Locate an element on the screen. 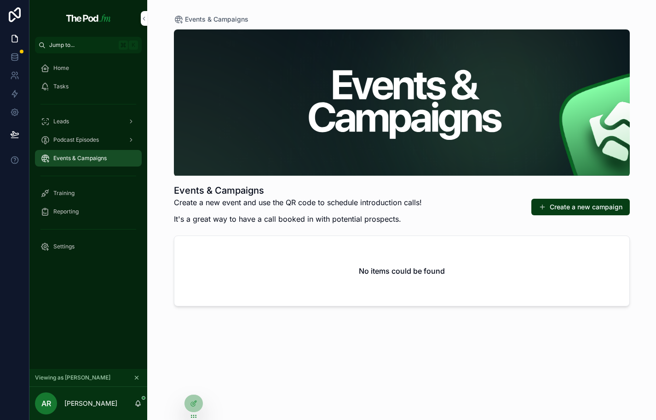  p: It's a great way to have a call booked in with potential prospects. is located at coordinates (297, 219).